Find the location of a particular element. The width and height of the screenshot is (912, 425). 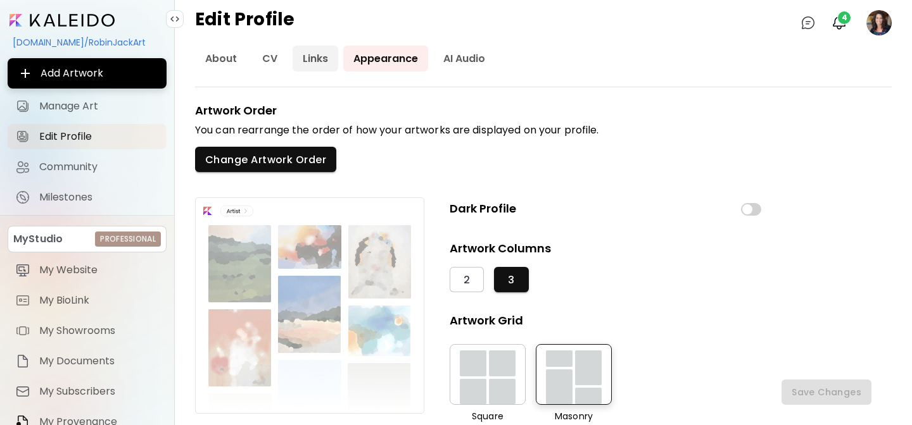

p: MyStudio is located at coordinates (38, 239).